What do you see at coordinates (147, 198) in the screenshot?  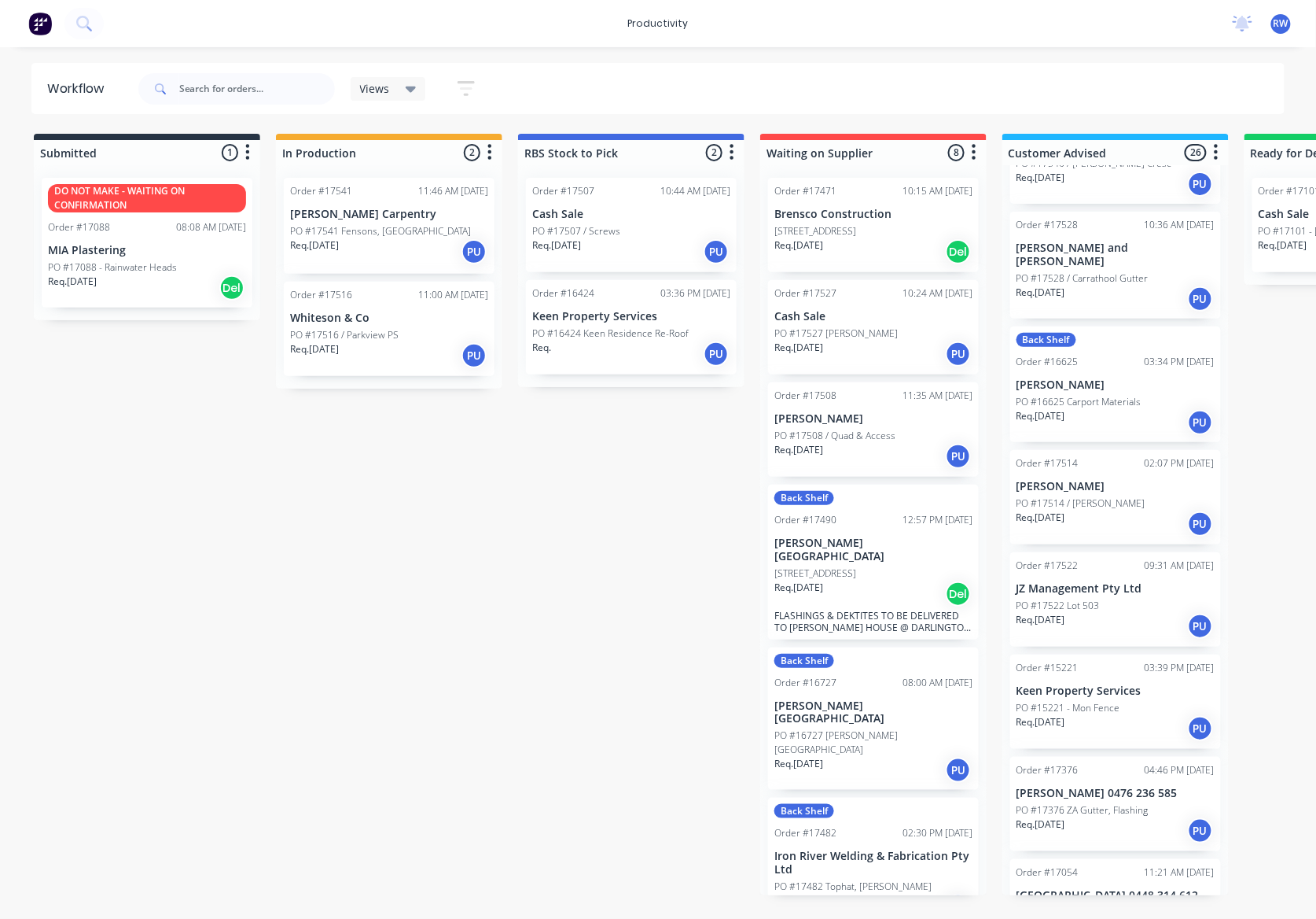 I see `div: DO NOT MAKE - WAITING ON CONFIRMATION` at bounding box center [147, 198].